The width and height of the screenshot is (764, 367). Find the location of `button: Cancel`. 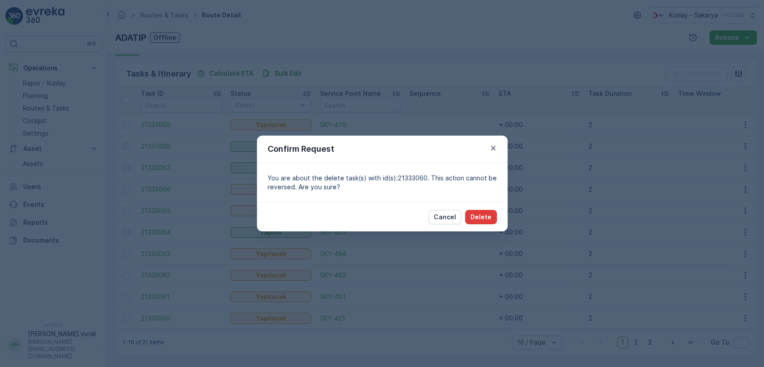

button: Cancel is located at coordinates (445, 217).